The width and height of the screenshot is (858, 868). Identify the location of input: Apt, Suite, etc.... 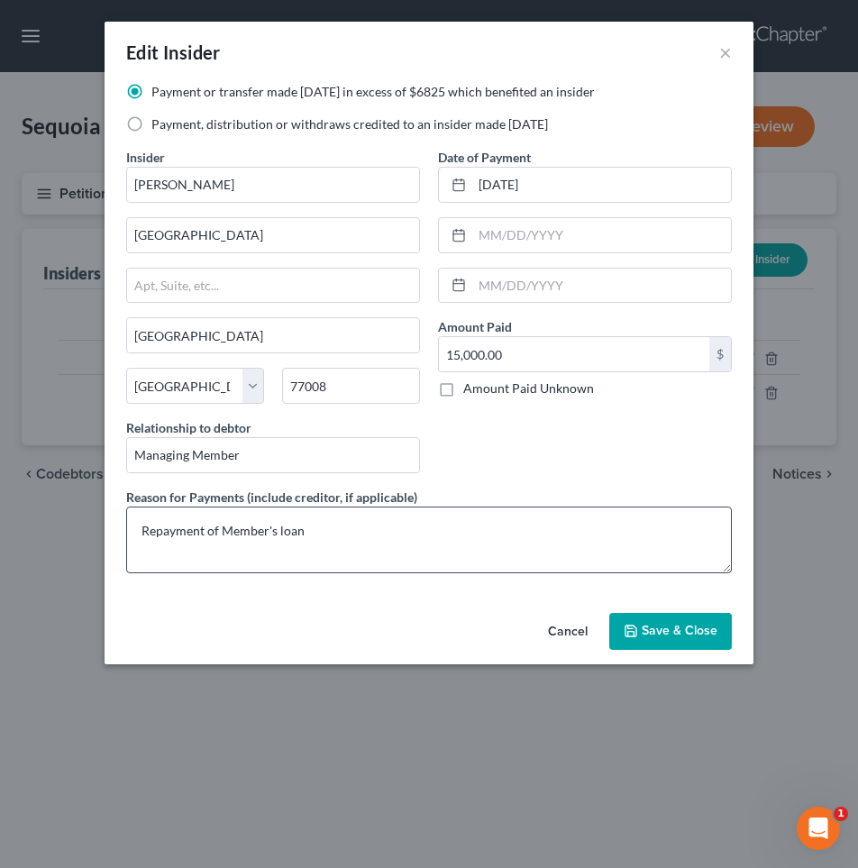
(273, 286).